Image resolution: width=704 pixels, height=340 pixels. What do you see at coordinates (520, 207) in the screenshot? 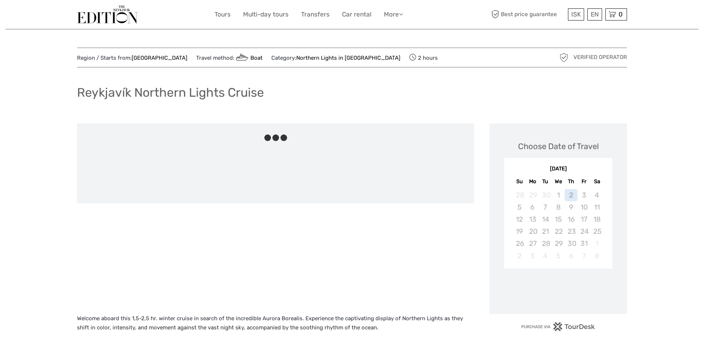
I see `div: Not available Sunday, October 5th, 2025` at bounding box center [520, 207].